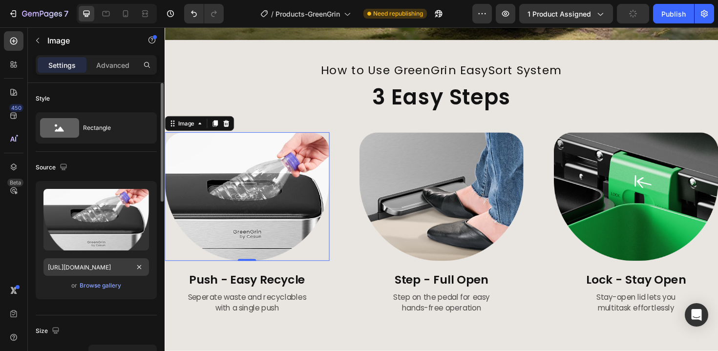 This screenshot has width=718, height=351. I want to click on img: preview-image, so click(96, 220).